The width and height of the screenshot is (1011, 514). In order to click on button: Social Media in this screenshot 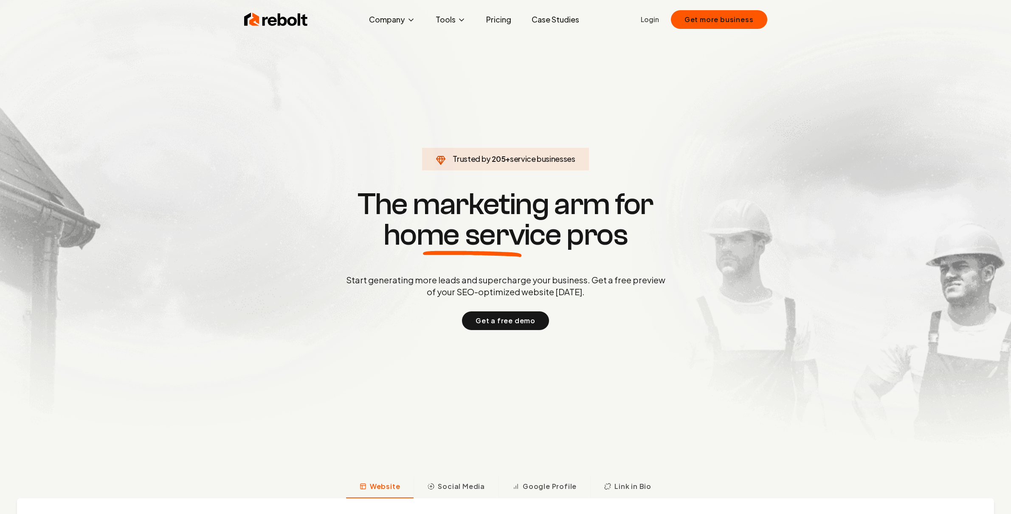, I will do `click(456, 487)`.